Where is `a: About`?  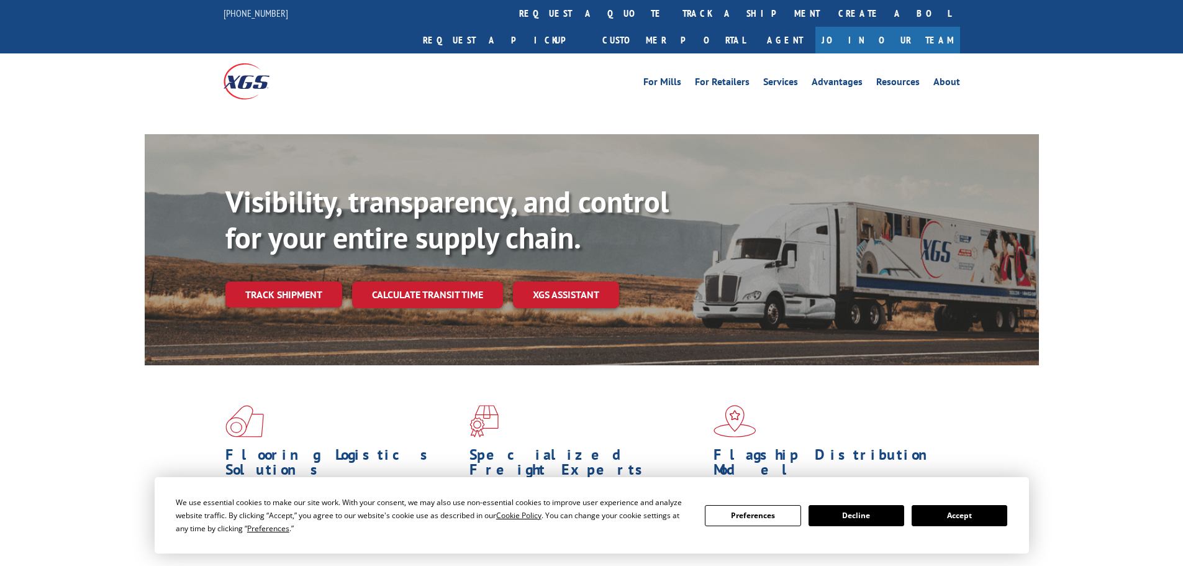 a: About is located at coordinates (946, 84).